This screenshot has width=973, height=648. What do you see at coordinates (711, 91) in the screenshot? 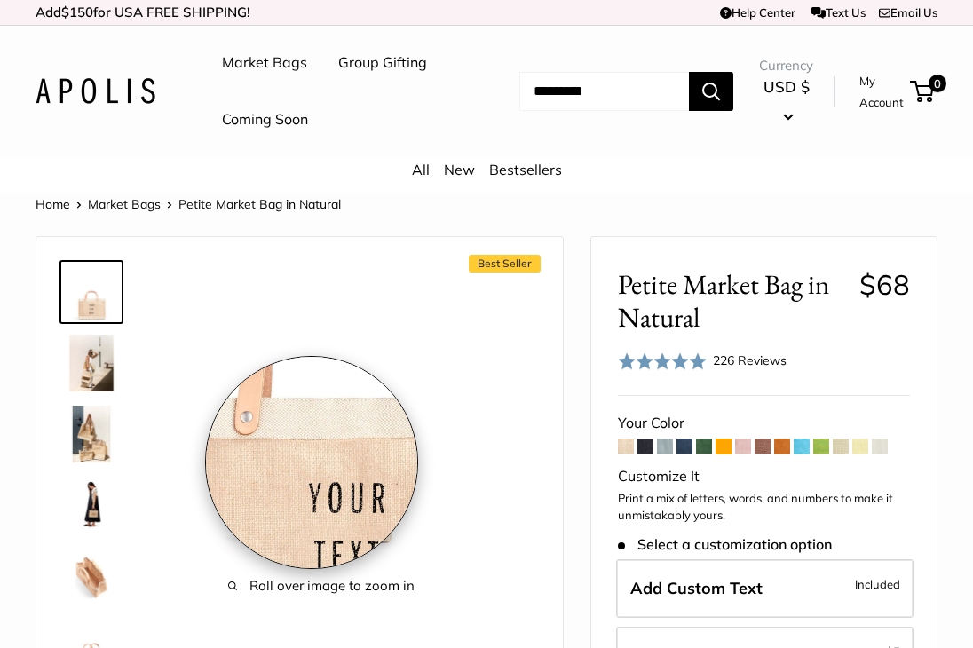
I see `button: Search` at bounding box center [711, 91].